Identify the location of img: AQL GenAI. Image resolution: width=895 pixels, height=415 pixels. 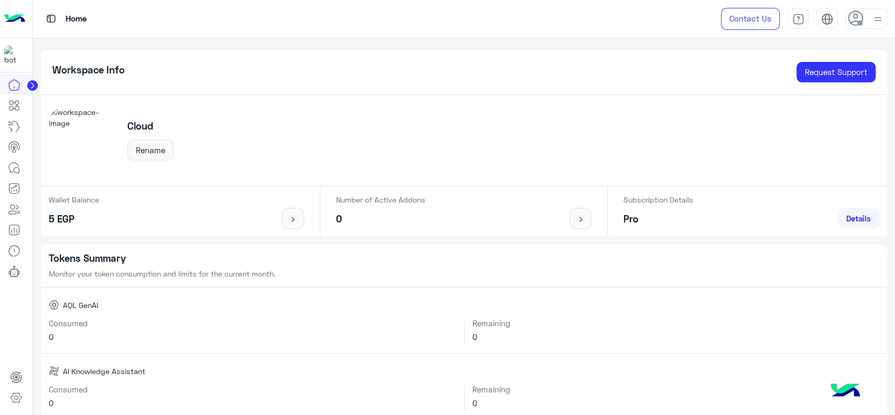
(54, 305).